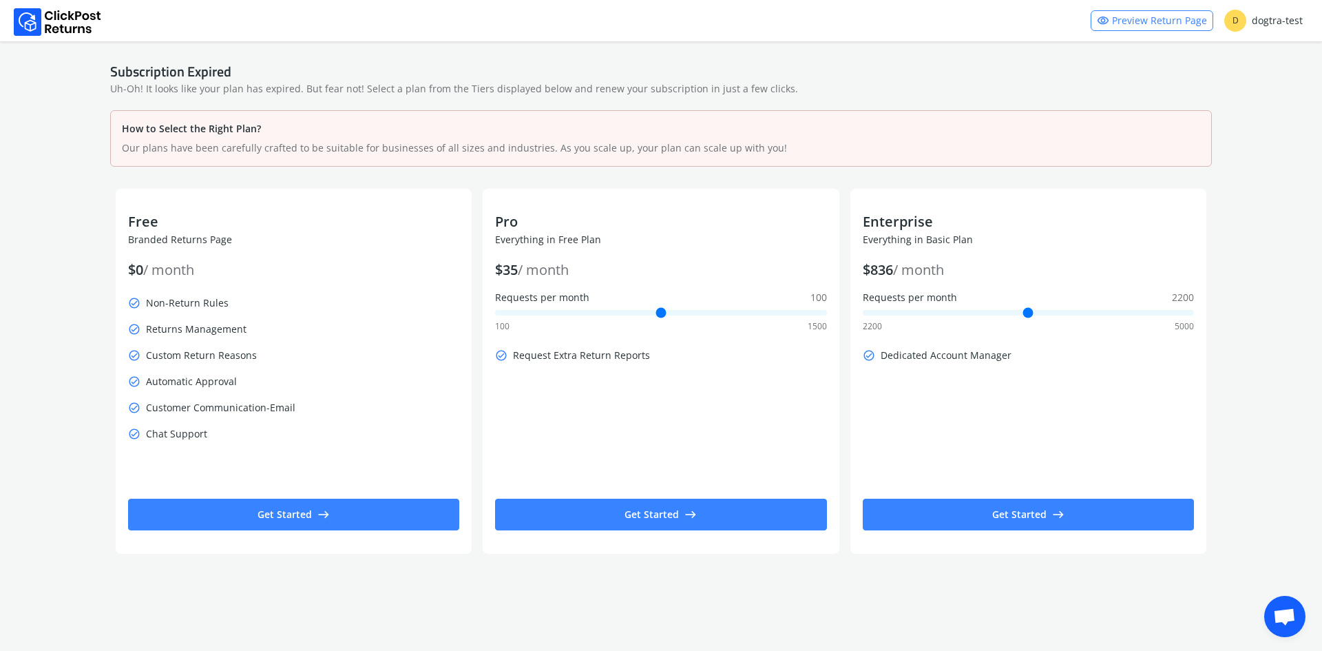 This screenshot has width=1322, height=651. What do you see at coordinates (293, 329) in the screenshot?
I see `p: Returns Management` at bounding box center [293, 329].